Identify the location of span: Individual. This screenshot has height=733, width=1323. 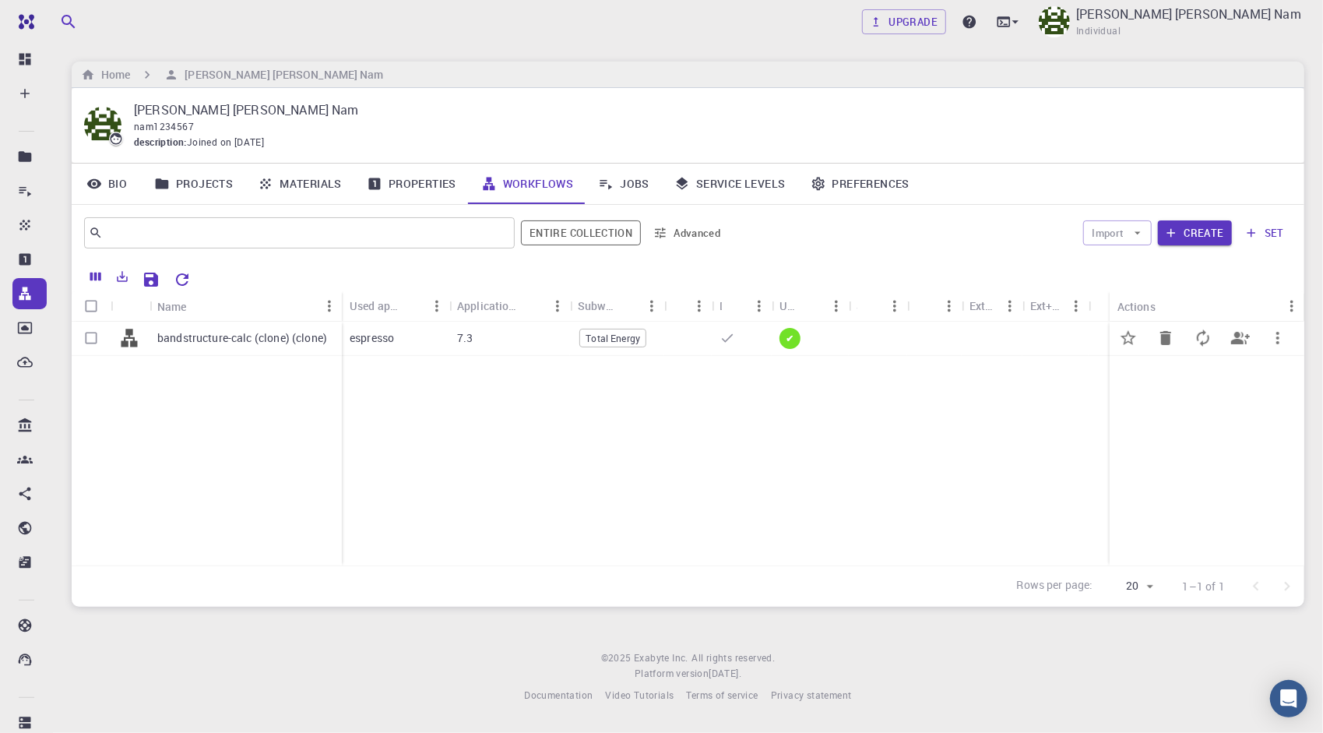
(1098, 31).